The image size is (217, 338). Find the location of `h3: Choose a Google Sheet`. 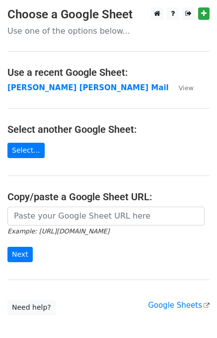

h3: Choose a Google Sheet is located at coordinates (108, 14).